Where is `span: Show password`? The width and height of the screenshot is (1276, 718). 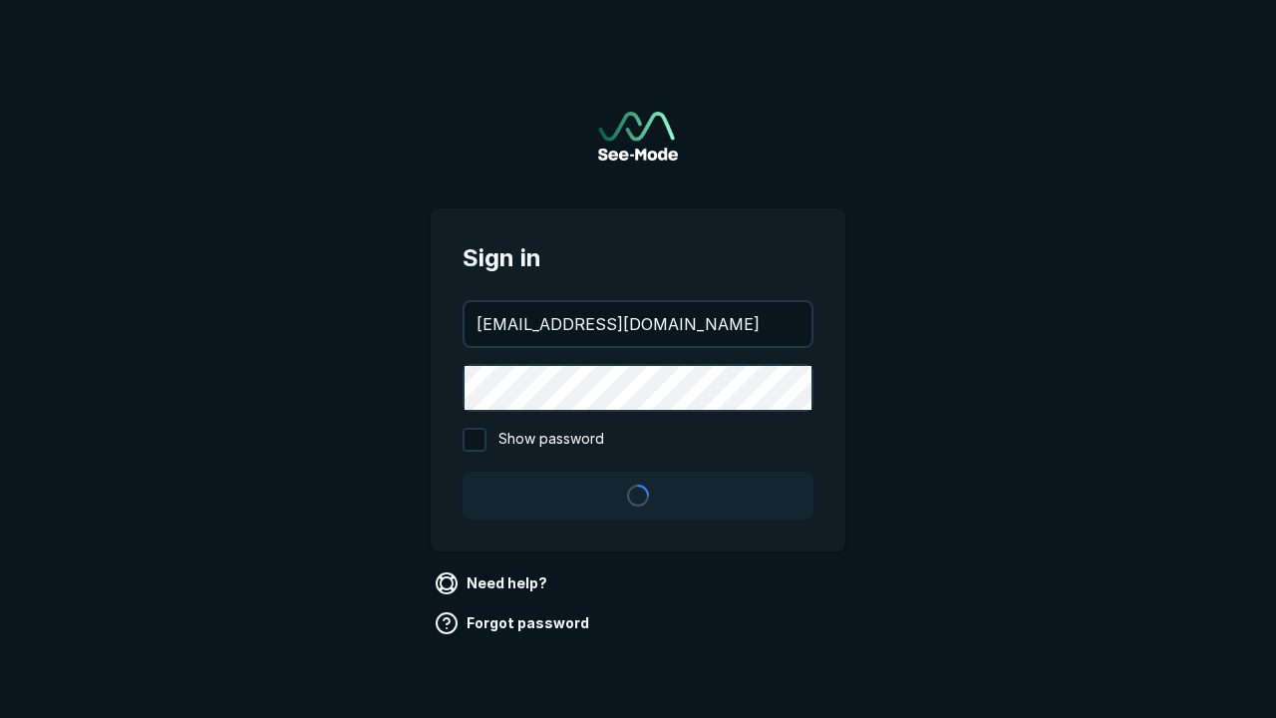 span: Show password is located at coordinates (551, 440).